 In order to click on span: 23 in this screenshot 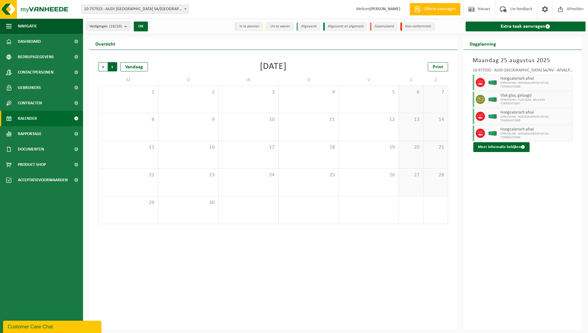, I will do `click(188, 175)`.